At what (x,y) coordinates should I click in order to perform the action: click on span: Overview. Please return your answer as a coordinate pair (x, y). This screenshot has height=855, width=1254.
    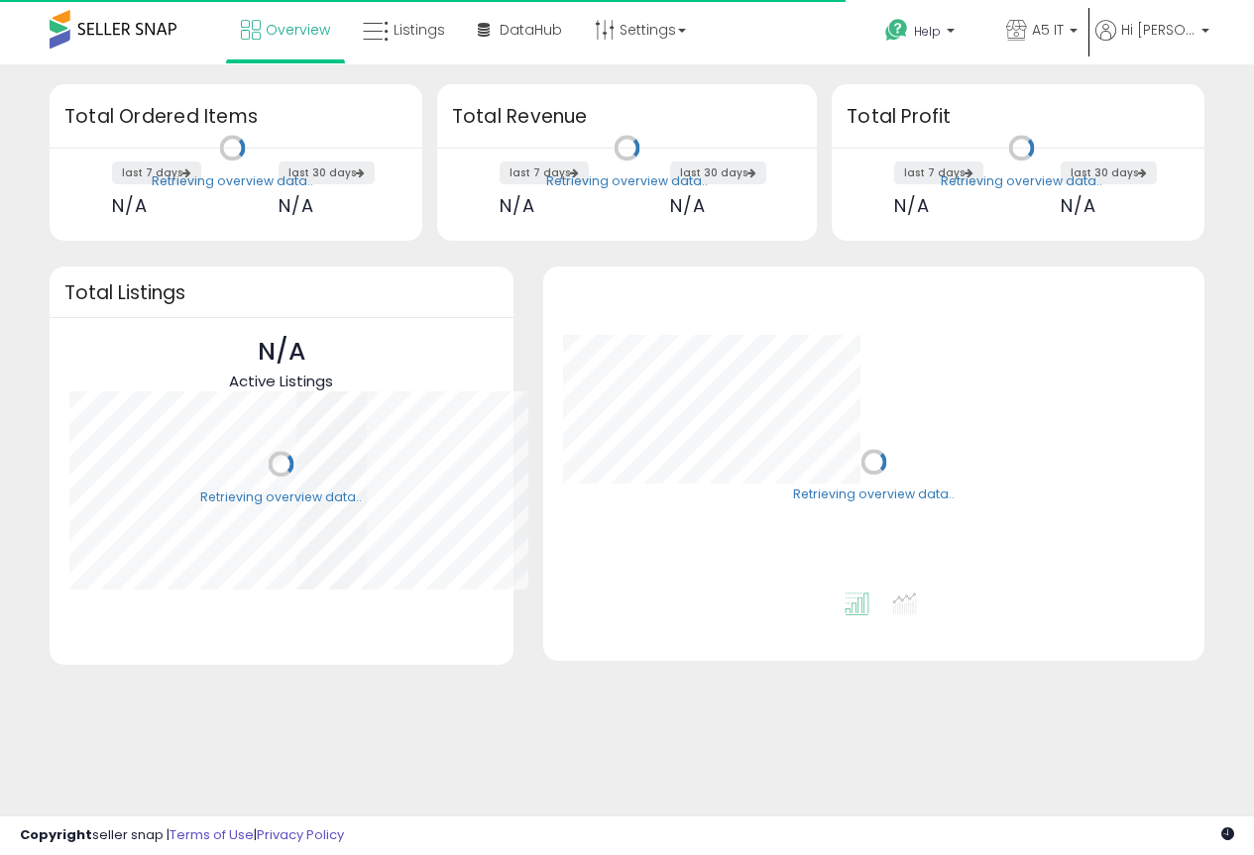
    Looking at the image, I should click on (297, 30).